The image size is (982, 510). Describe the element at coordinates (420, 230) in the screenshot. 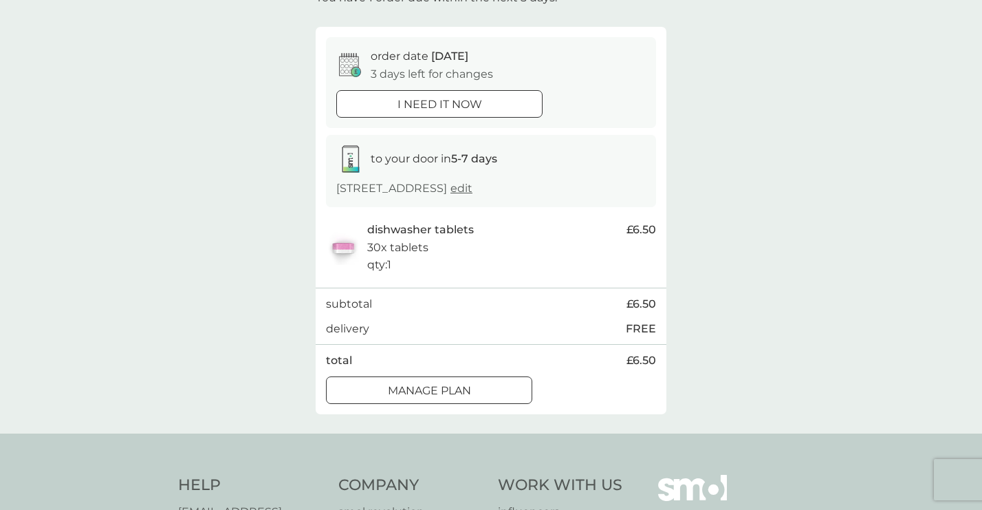

I see `p: dishwasher tablets` at that location.